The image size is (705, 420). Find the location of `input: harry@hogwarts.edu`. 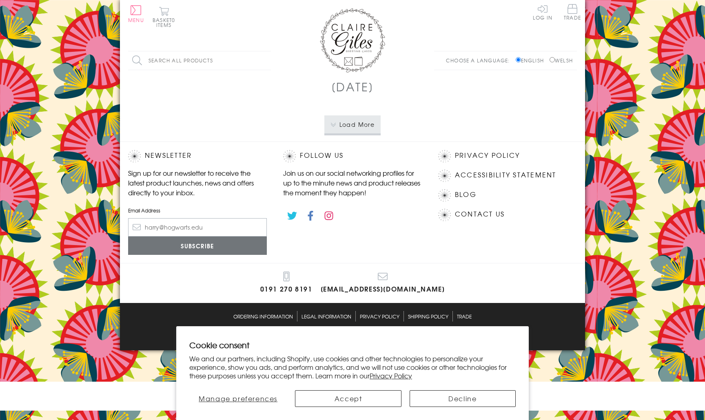

input: harry@hogwarts.edu is located at coordinates (198, 227).